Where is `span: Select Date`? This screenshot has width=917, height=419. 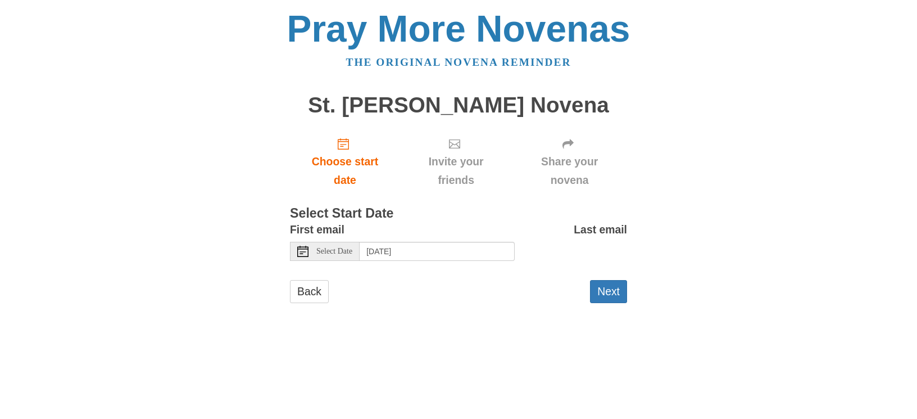 span: Select Date is located at coordinates (334, 251).